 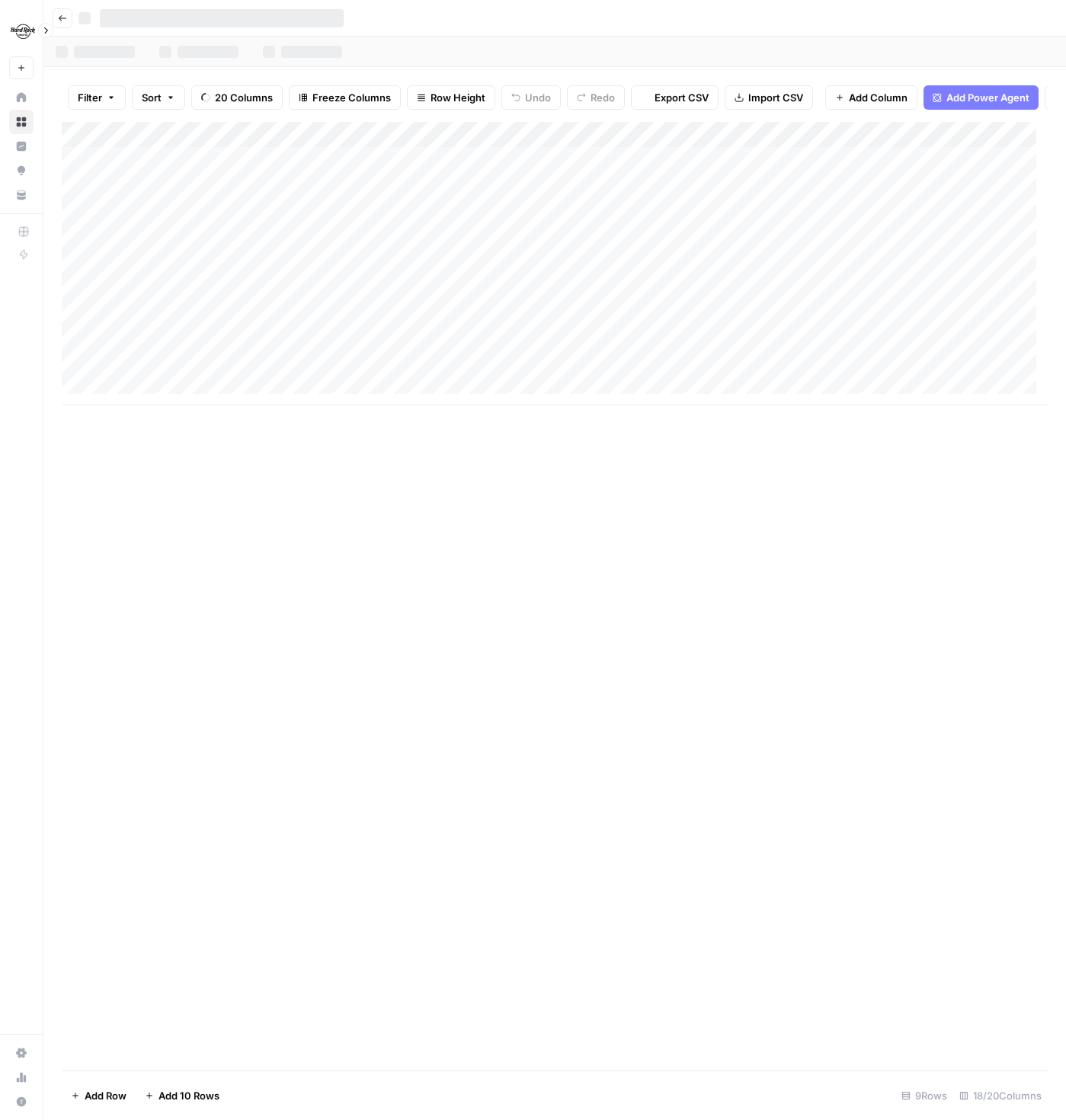 I want to click on button: Add 10 Rows, so click(x=182, y=1095).